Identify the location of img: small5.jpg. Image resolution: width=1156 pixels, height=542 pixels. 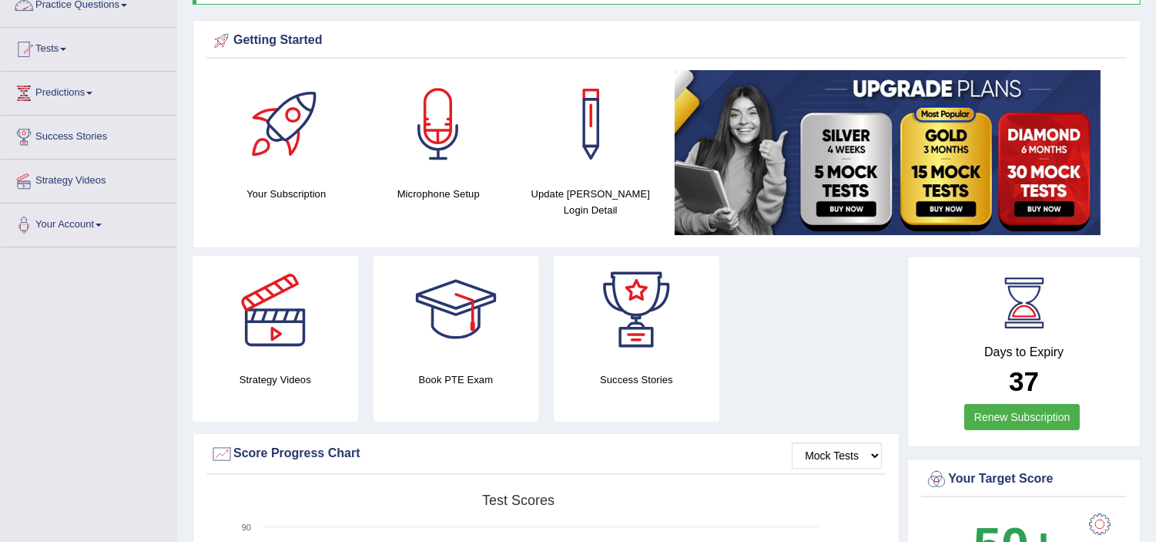
(887, 153).